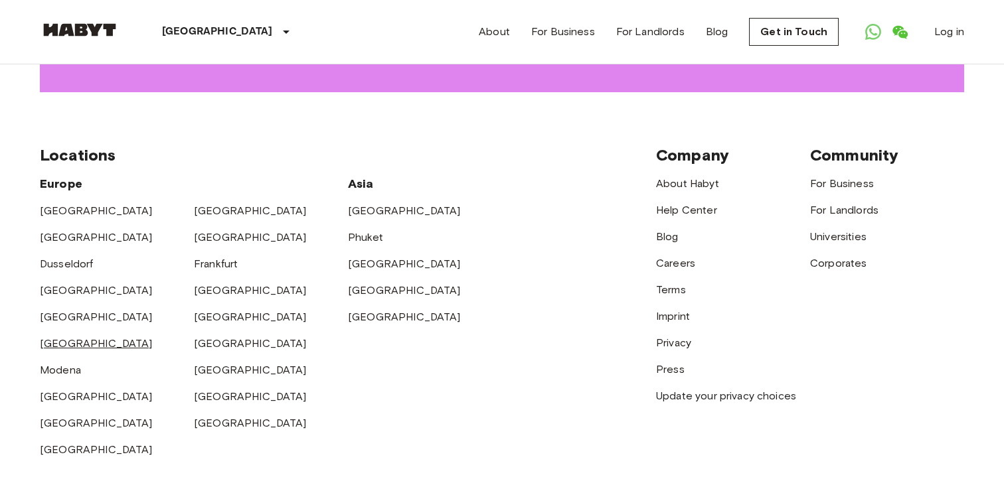 This screenshot has height=485, width=1004. What do you see at coordinates (216, 263) in the screenshot?
I see `a: Frankfurt` at bounding box center [216, 263].